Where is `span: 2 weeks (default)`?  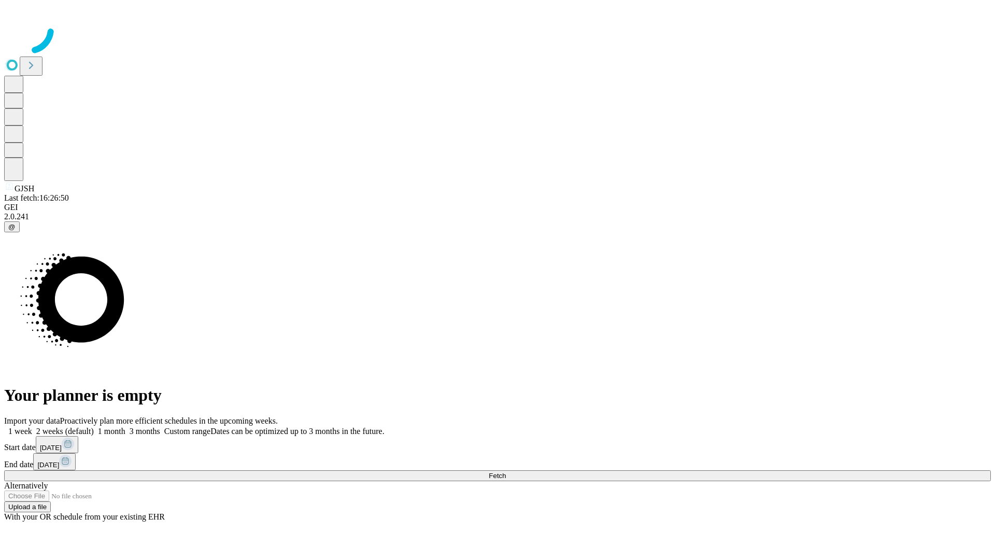
span: 2 weeks (default) is located at coordinates (65, 431).